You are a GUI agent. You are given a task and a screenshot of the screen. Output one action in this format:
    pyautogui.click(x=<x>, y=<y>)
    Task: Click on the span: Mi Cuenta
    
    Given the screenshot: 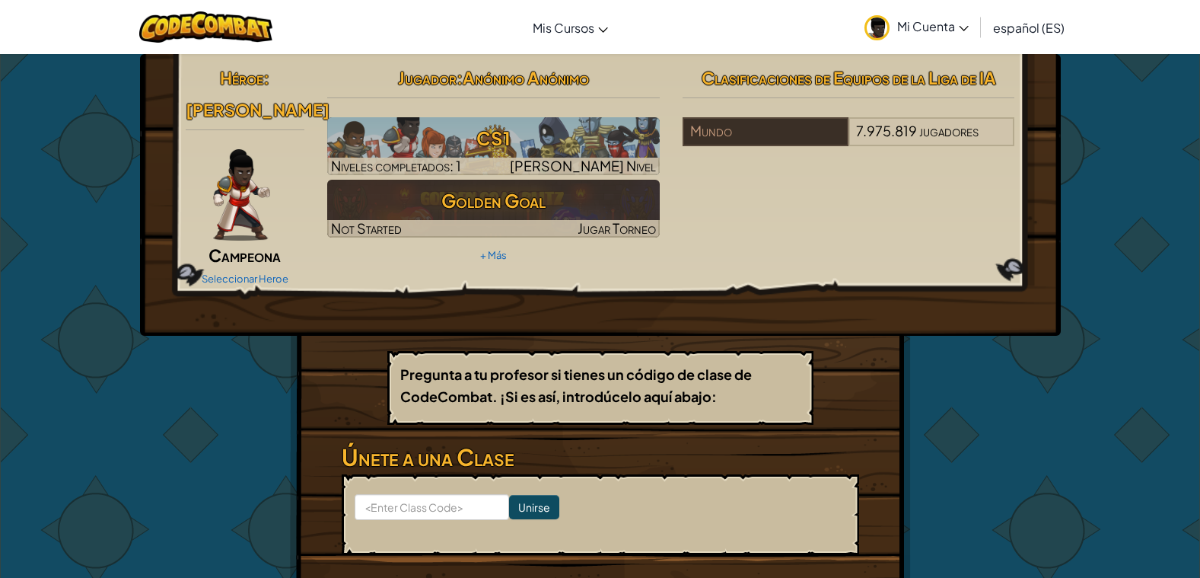 What is the action you would take?
    pyautogui.click(x=933, y=26)
    